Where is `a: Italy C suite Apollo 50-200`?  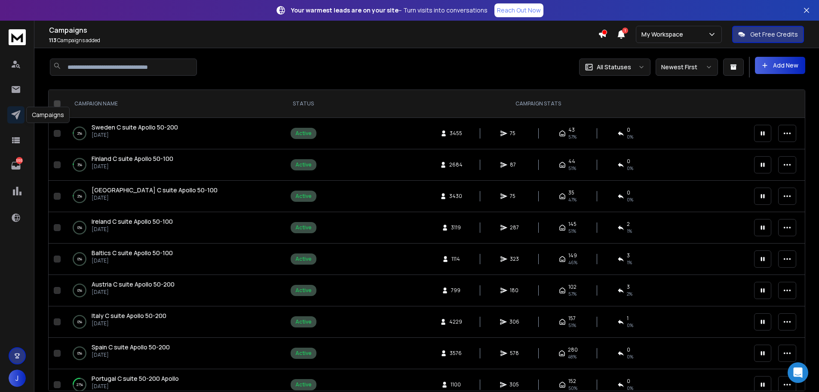
a: Italy C suite Apollo 50-200 is located at coordinates (129, 316).